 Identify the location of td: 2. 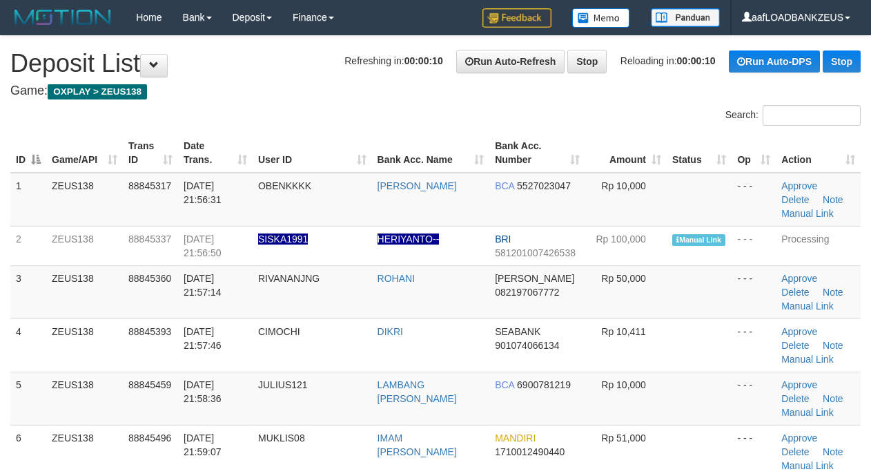
(28, 245).